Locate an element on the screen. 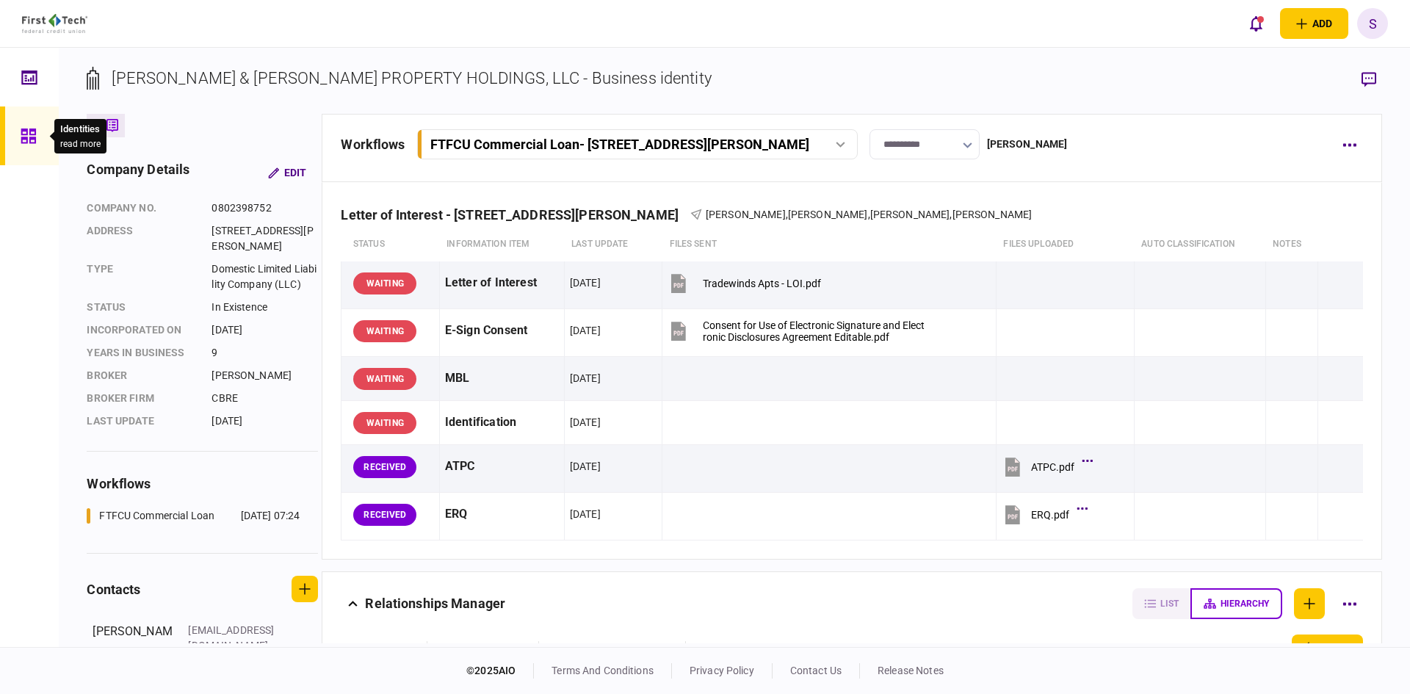 This screenshot has width=1410, height=694. div: Clickable party is located at coordinates (490, 648).